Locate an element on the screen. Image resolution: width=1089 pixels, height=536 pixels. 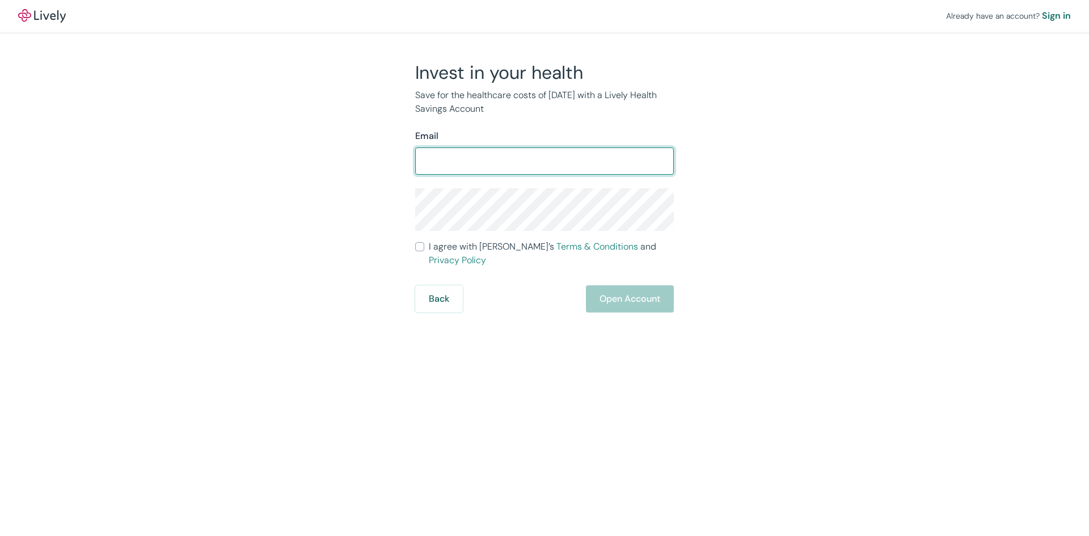
div: Already have an account? is located at coordinates (1009, 16).